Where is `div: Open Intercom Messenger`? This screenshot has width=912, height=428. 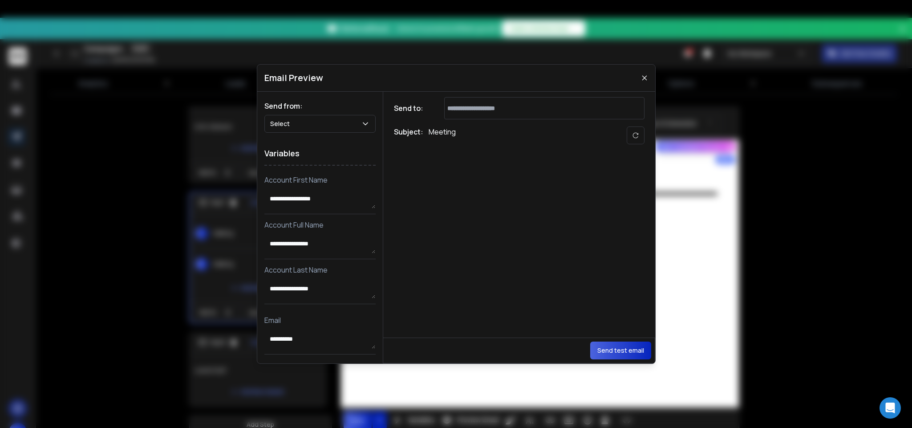
div: Open Intercom Messenger is located at coordinates (890, 408).